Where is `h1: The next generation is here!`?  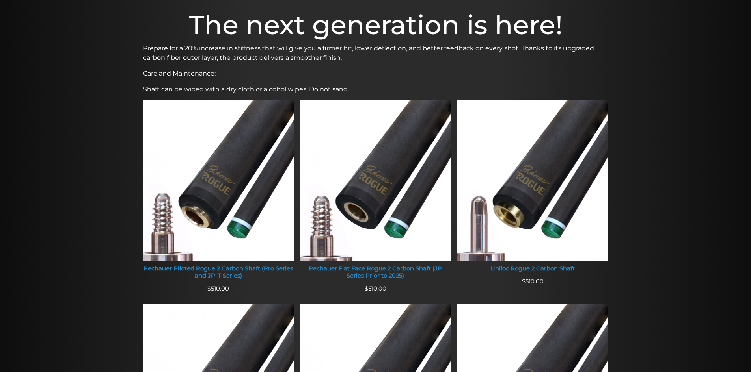
h1: The next generation is here! is located at coordinates (376, 25).